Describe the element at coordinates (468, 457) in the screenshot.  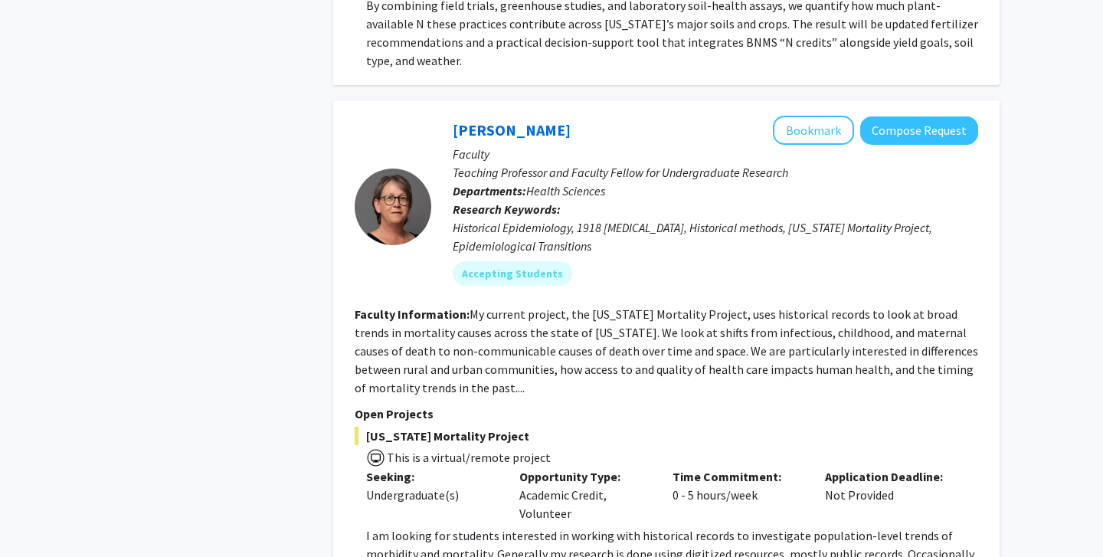
I see `span: This is a virtual/remote project` at that location.